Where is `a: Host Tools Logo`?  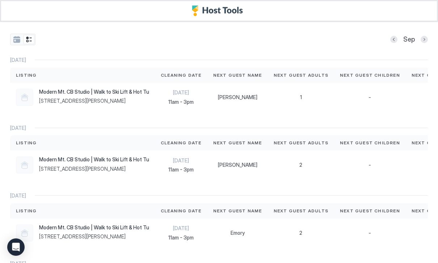 a: Host Tools Logo is located at coordinates (219, 11).